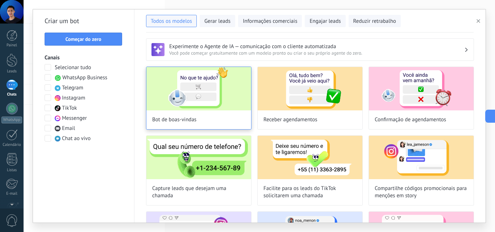  What do you see at coordinates (171, 21) in the screenshot?
I see `button: Todos os modelos` at bounding box center [171, 21].